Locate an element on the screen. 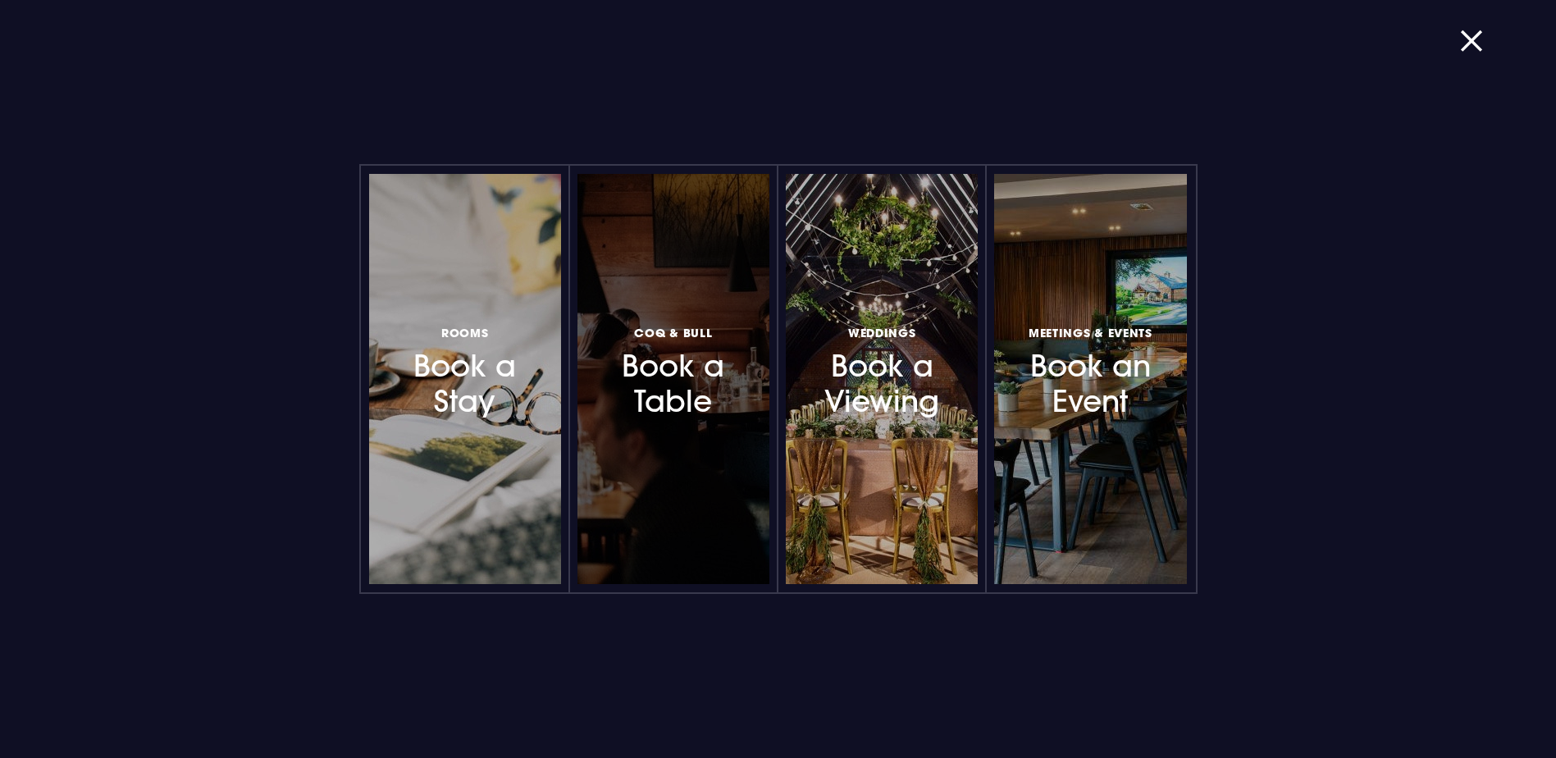 This screenshot has width=1556, height=758. h3: Book a Table is located at coordinates (674, 370).